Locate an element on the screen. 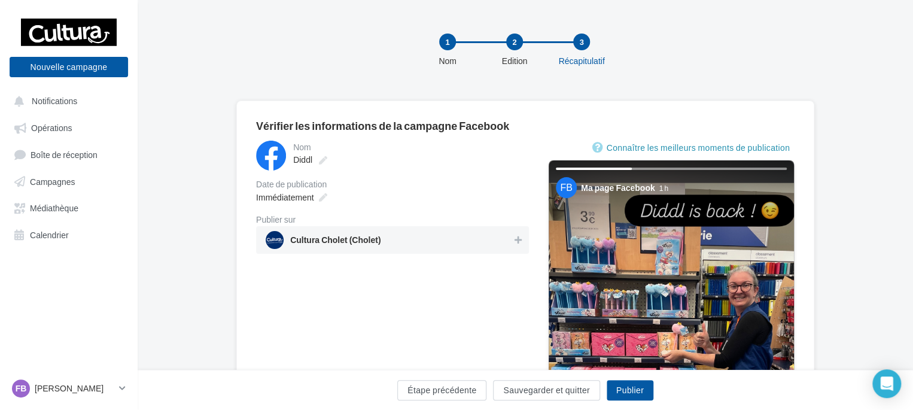  div: Ma page Facebook is located at coordinates (617, 188).